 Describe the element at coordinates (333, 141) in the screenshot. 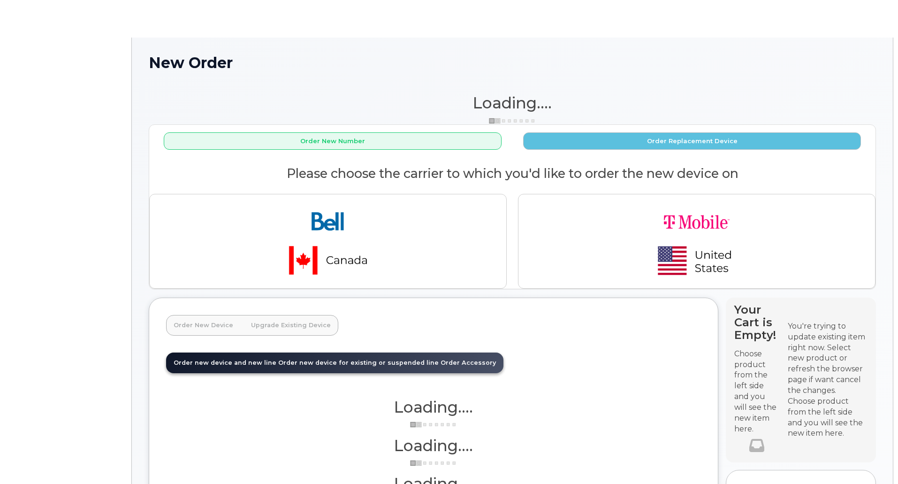

I see `button: Order New Number` at that location.